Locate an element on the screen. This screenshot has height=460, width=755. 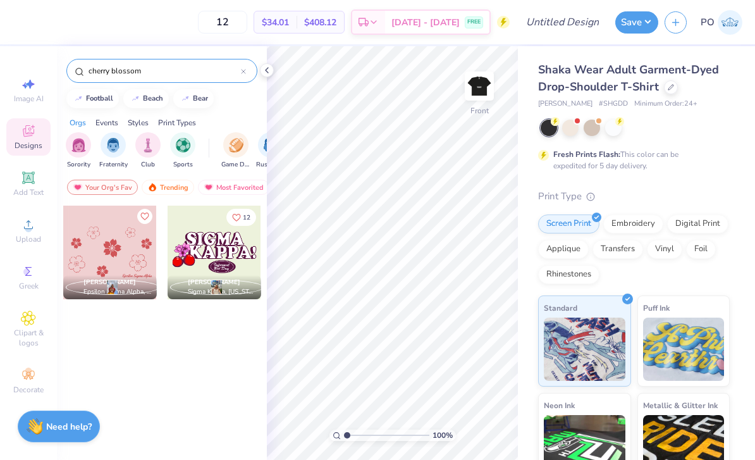
div: This color can be expedited for 5 day delivery. is located at coordinates (631, 160).